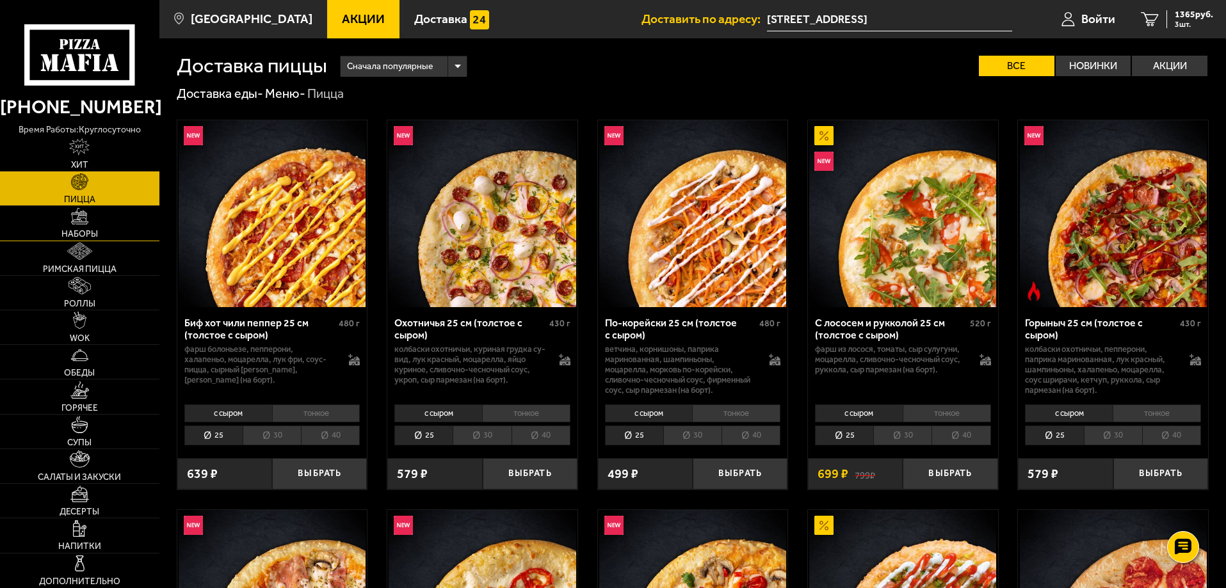 This screenshot has width=1226, height=588. What do you see at coordinates (470, 329) in the screenshot?
I see `div: Охотничья 25 см (толстое с сыром)` at bounding box center [470, 329].